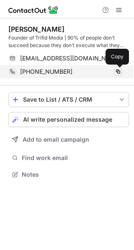  Describe the element at coordinates (68, 100) in the screenshot. I see `div: Save to List / ATS / CRM` at that location.